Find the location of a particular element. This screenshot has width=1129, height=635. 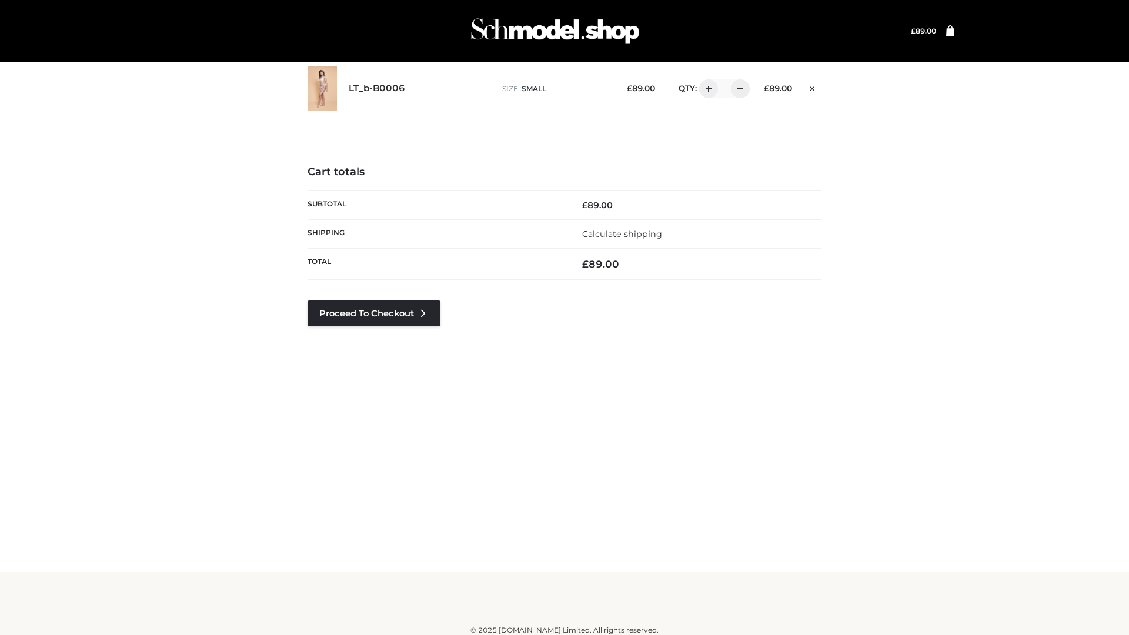

a: Schmodel Admin 964 is located at coordinates (555, 31).